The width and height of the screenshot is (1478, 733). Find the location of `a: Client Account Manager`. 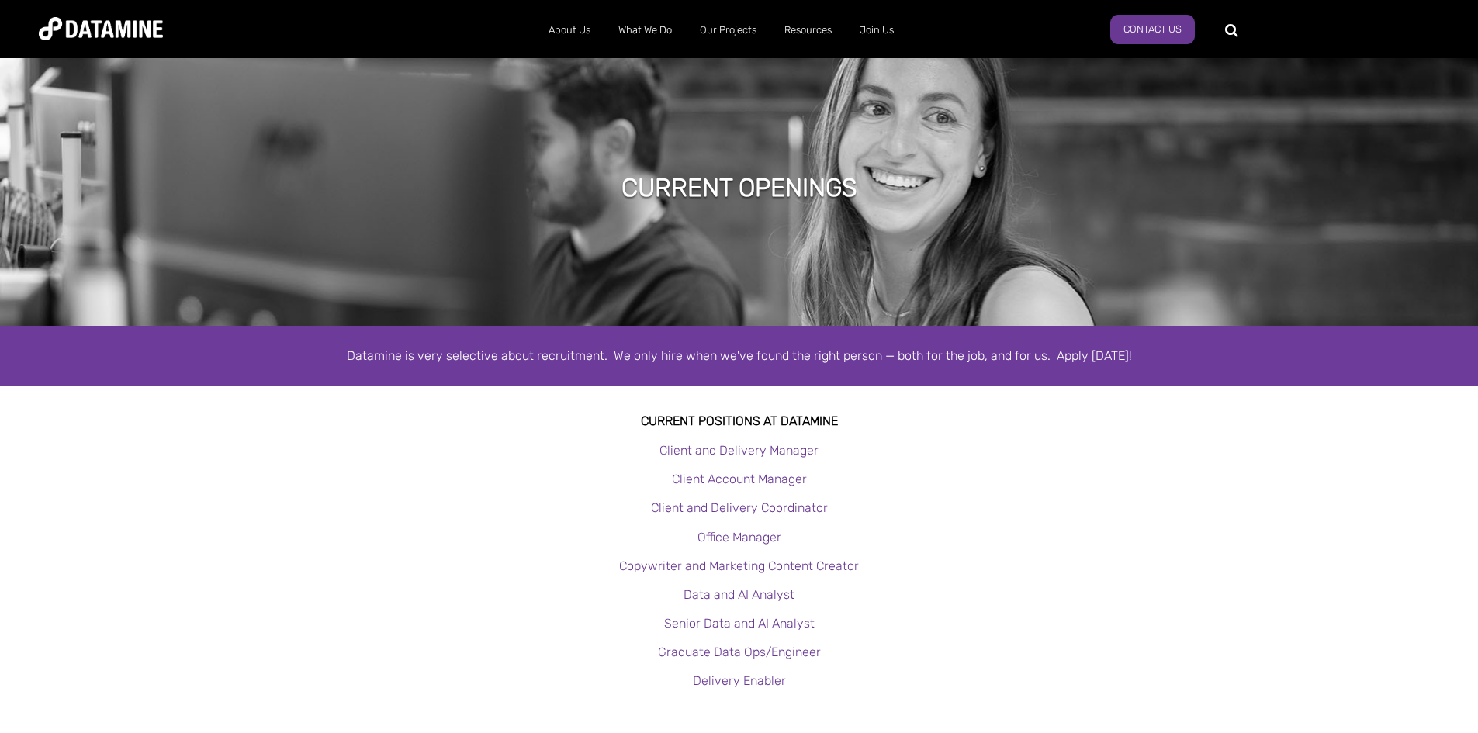

a: Client Account Manager is located at coordinates (739, 479).